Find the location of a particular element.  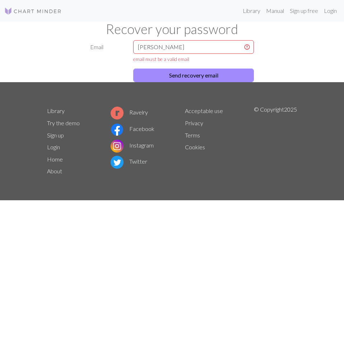

h1: Recover your password is located at coordinates (172, 29).